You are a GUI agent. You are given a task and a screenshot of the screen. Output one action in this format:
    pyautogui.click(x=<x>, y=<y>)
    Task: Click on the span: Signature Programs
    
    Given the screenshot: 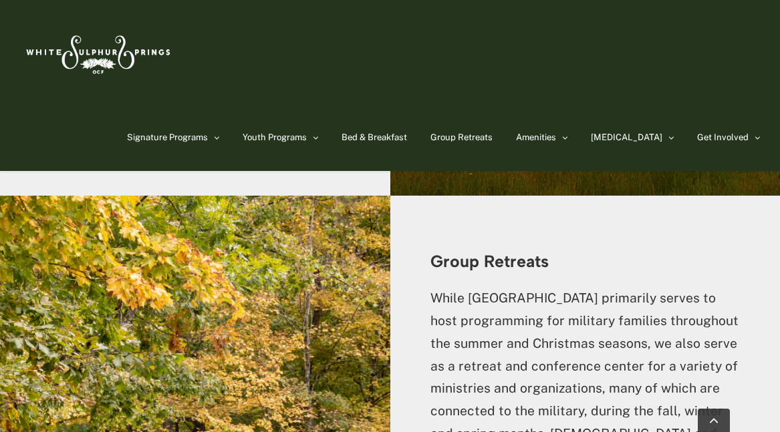 What is the action you would take?
    pyautogui.click(x=167, y=137)
    